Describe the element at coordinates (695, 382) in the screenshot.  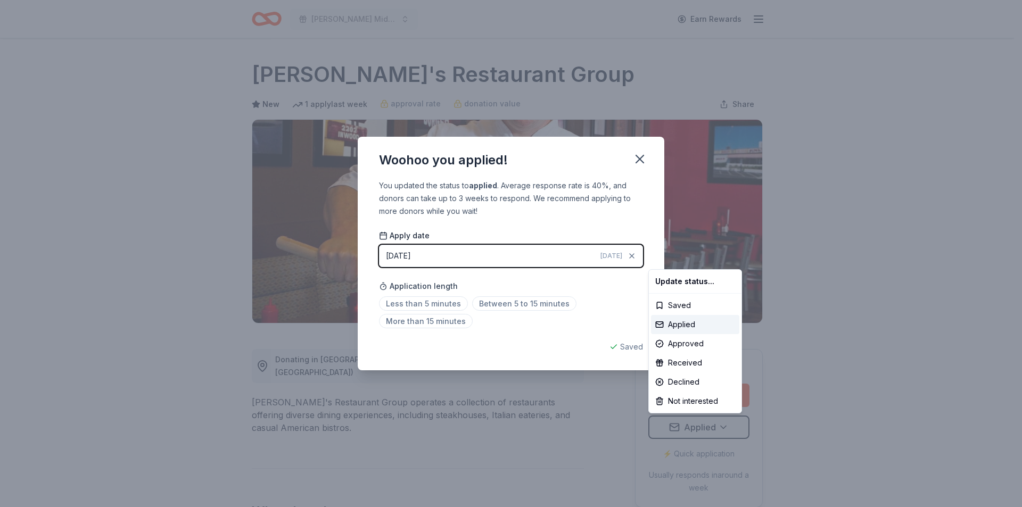
I see `div: Declined` at that location.